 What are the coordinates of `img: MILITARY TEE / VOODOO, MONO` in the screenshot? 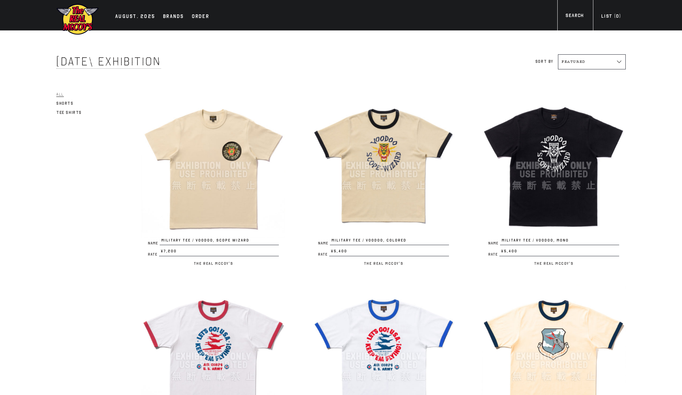 It's located at (554, 166).